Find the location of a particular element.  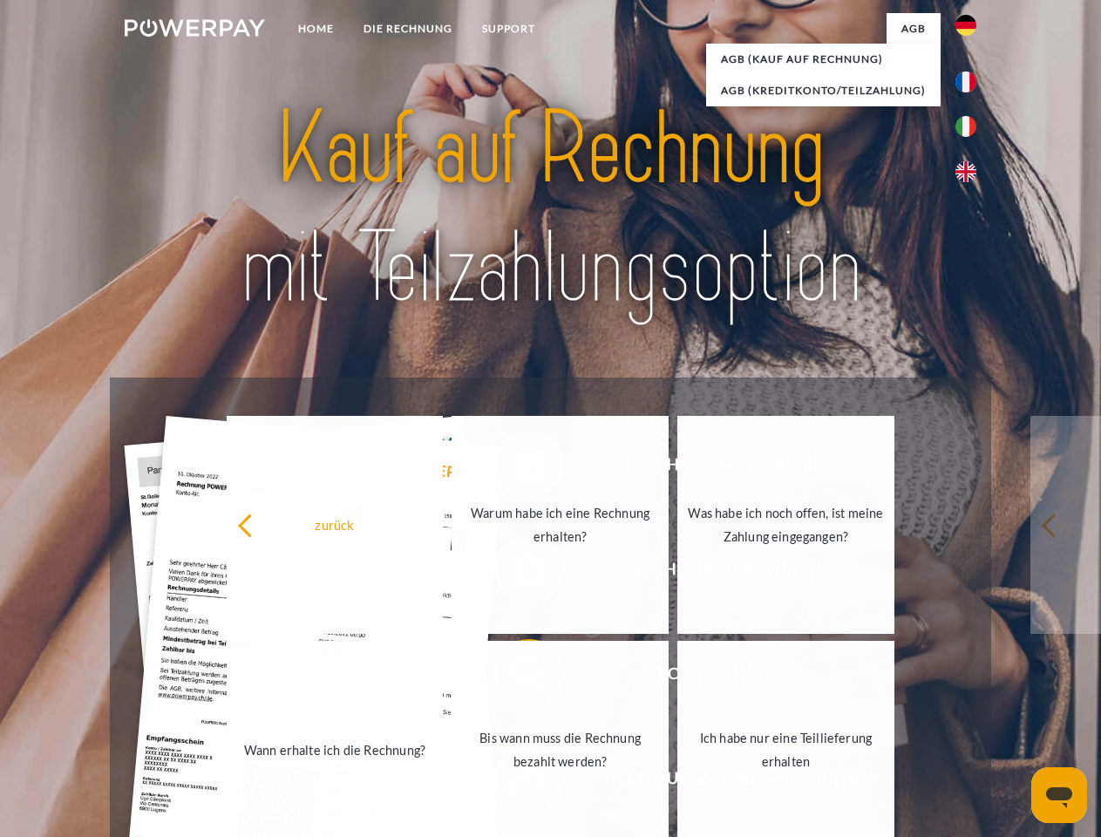

img: title-powerpay_de.svg is located at coordinates (550, 208).